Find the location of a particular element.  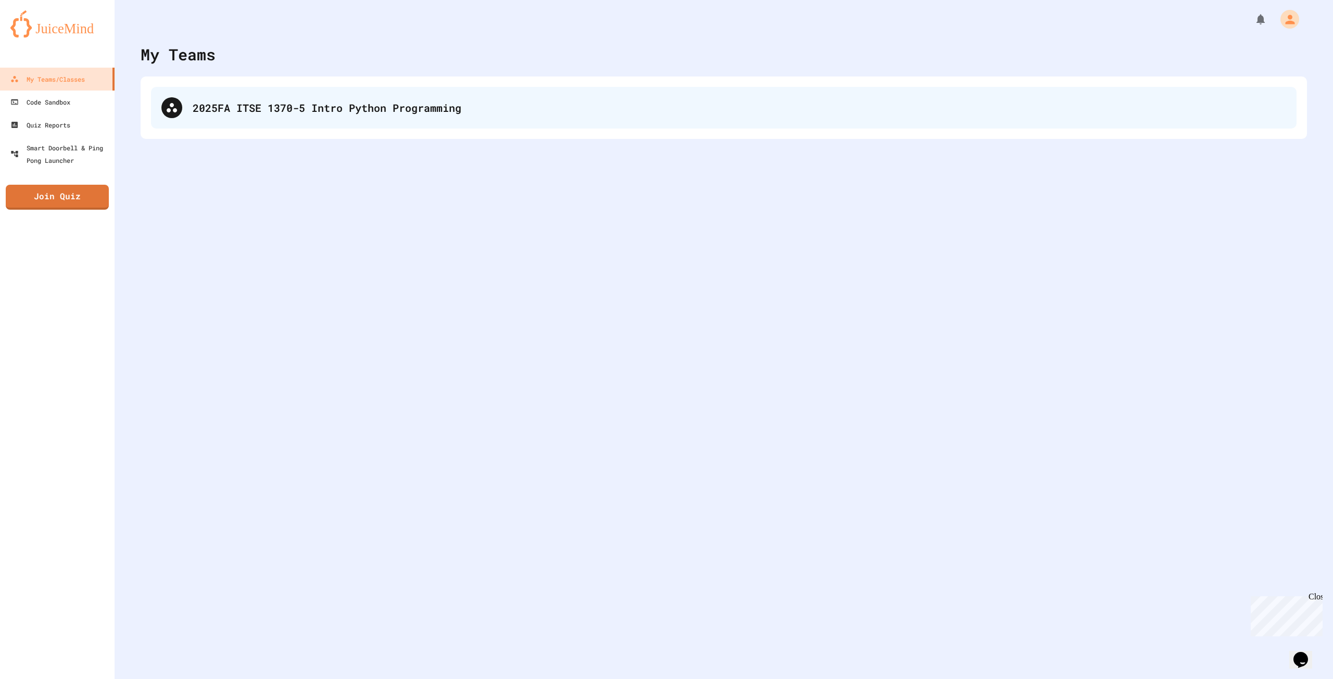

div: Smart Doorbell & Ping Pong Launcher is located at coordinates (60, 154).